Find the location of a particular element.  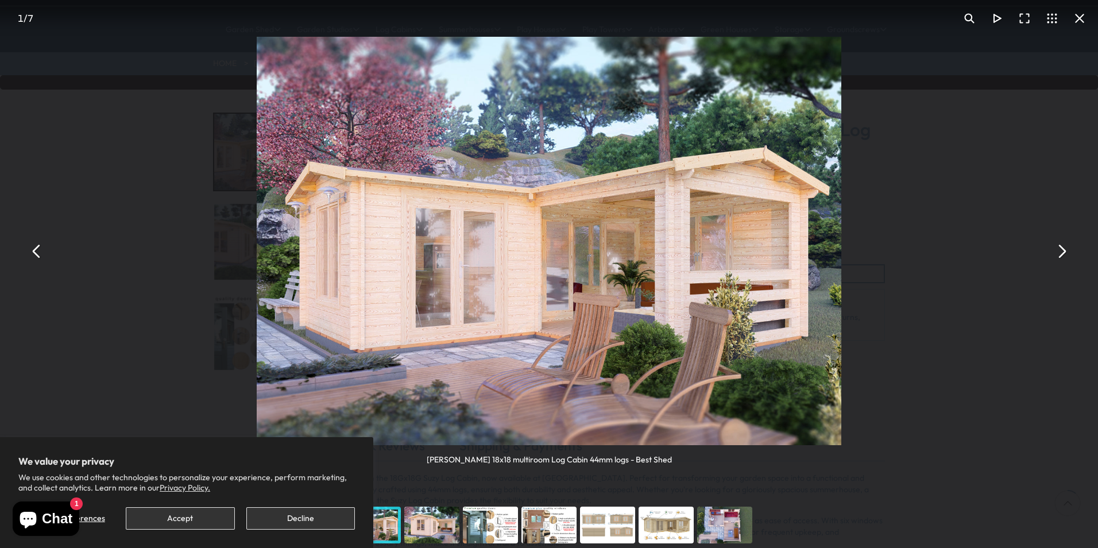

button: Previous is located at coordinates (37, 251).